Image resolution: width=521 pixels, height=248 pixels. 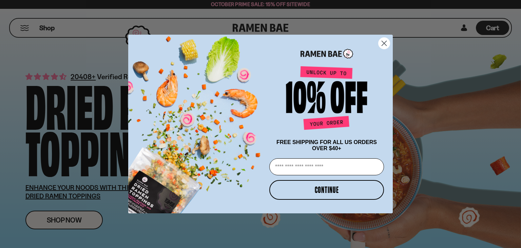 I want to click on img: Unlock up to 10% off, so click(x=327, y=99).